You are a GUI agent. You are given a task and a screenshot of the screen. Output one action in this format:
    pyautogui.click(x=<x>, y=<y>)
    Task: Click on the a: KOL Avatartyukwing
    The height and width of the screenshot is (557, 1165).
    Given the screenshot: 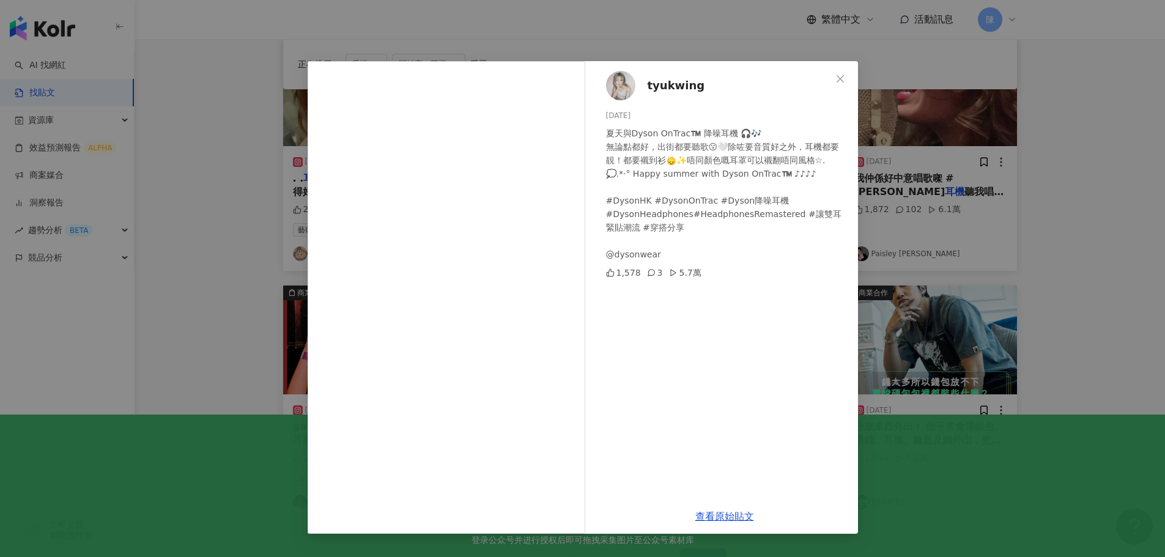 What is the action you would take?
    pyautogui.click(x=718, y=86)
    